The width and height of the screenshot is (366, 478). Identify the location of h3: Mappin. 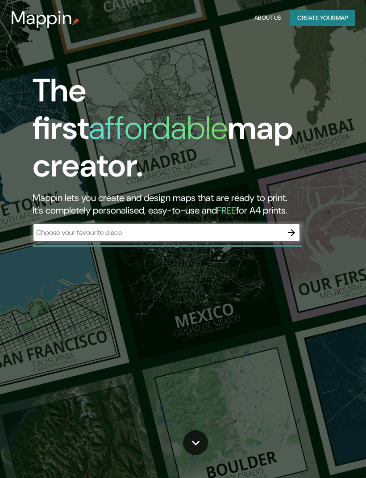
(42, 18).